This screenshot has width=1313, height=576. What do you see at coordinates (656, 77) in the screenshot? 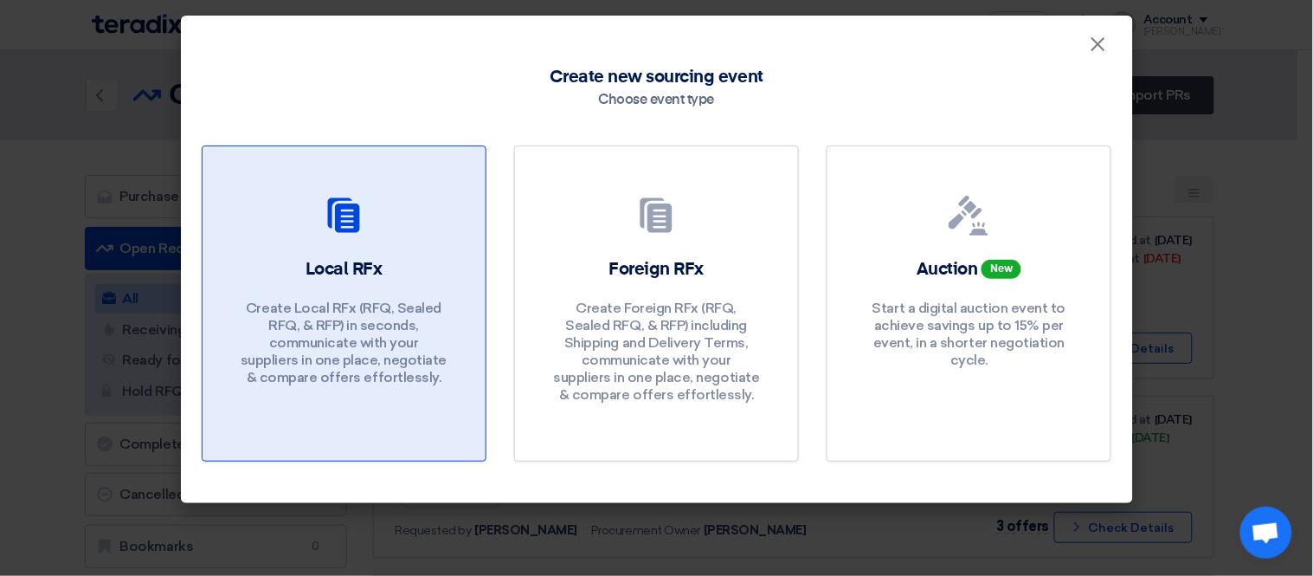
I see `span: Create new sourcing event` at bounding box center [656, 77].